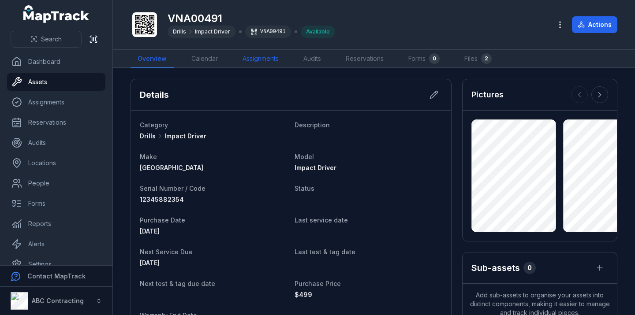  I want to click on span: Model, so click(304, 157).